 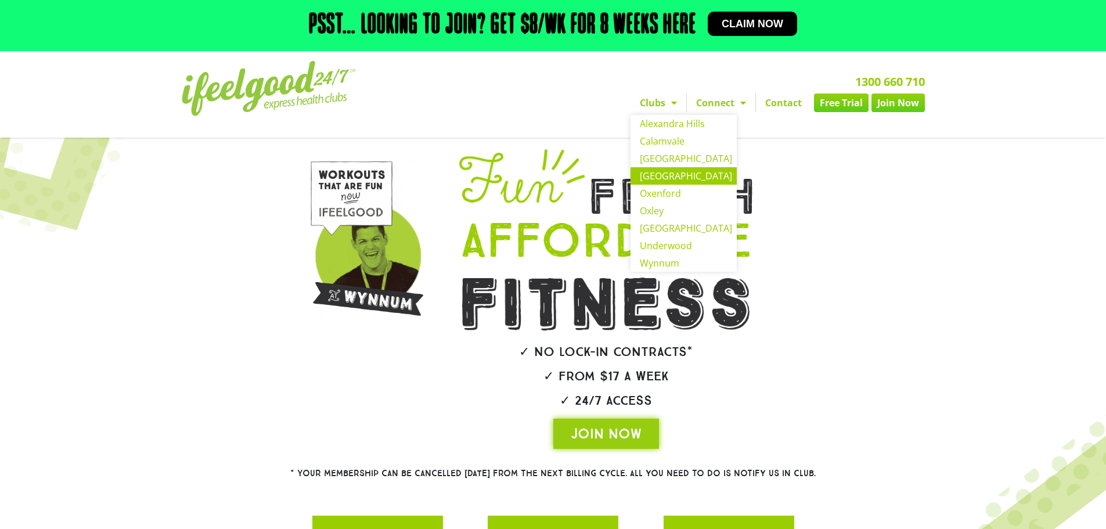 I want to click on a: Wynnum, so click(x=683, y=263).